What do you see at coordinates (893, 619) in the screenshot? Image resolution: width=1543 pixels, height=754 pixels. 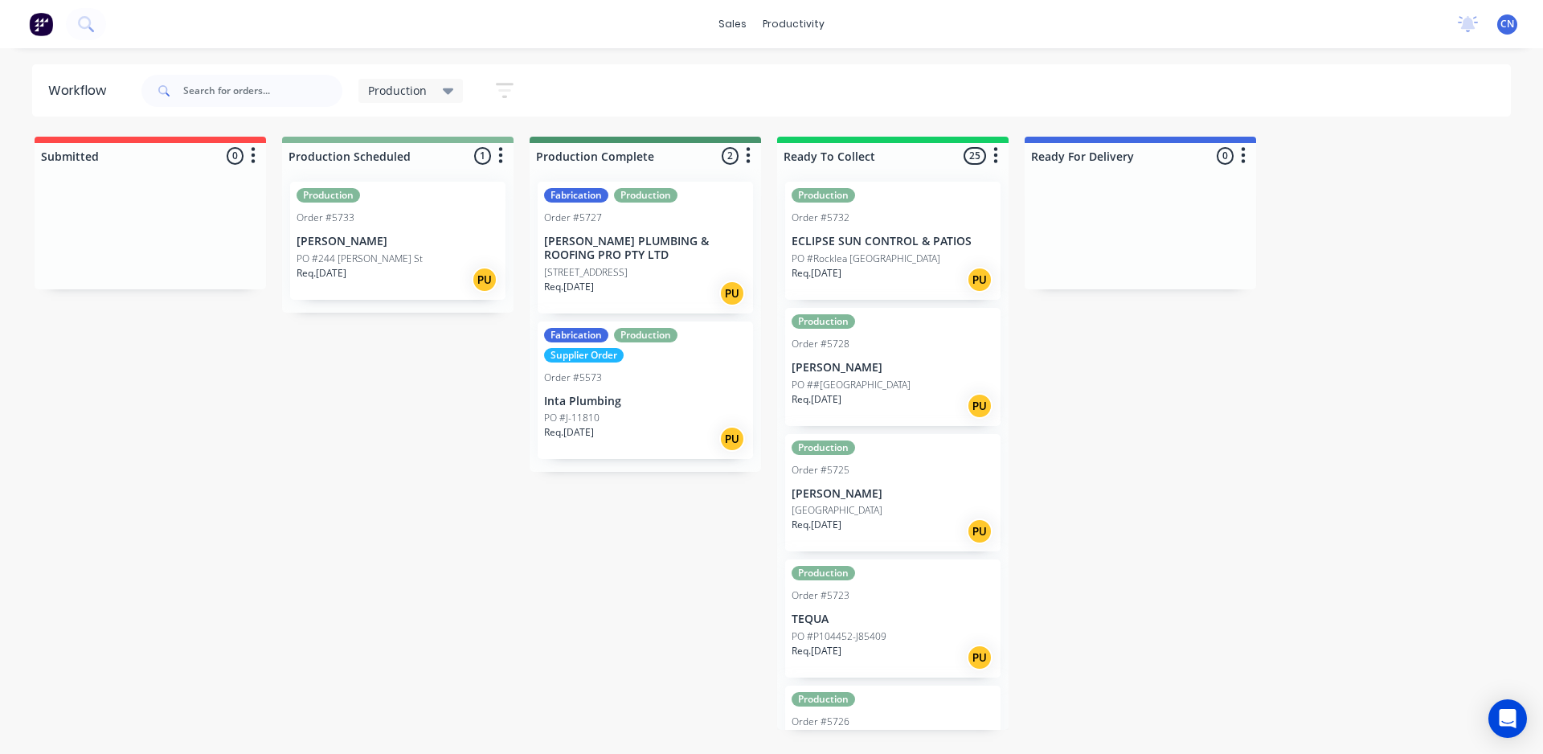 I see `p: TEQUA` at bounding box center [893, 619].